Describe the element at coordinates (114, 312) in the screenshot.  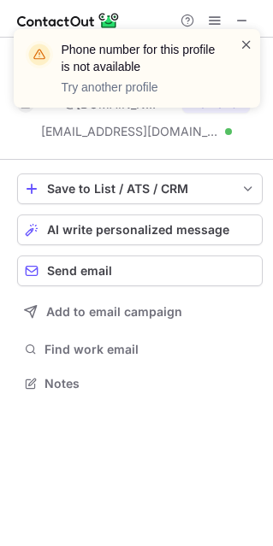
I see `span: Add to email campaign` at that location.